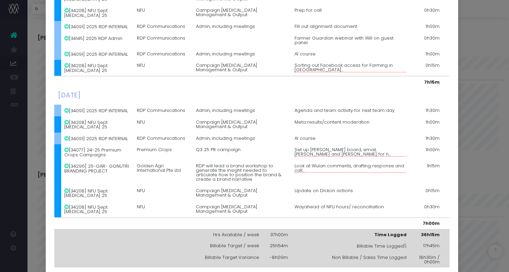 This screenshot has height=272, width=509. What do you see at coordinates (351, 193) in the screenshot?
I see `td: Update on Dickon actions` at bounding box center [351, 193].